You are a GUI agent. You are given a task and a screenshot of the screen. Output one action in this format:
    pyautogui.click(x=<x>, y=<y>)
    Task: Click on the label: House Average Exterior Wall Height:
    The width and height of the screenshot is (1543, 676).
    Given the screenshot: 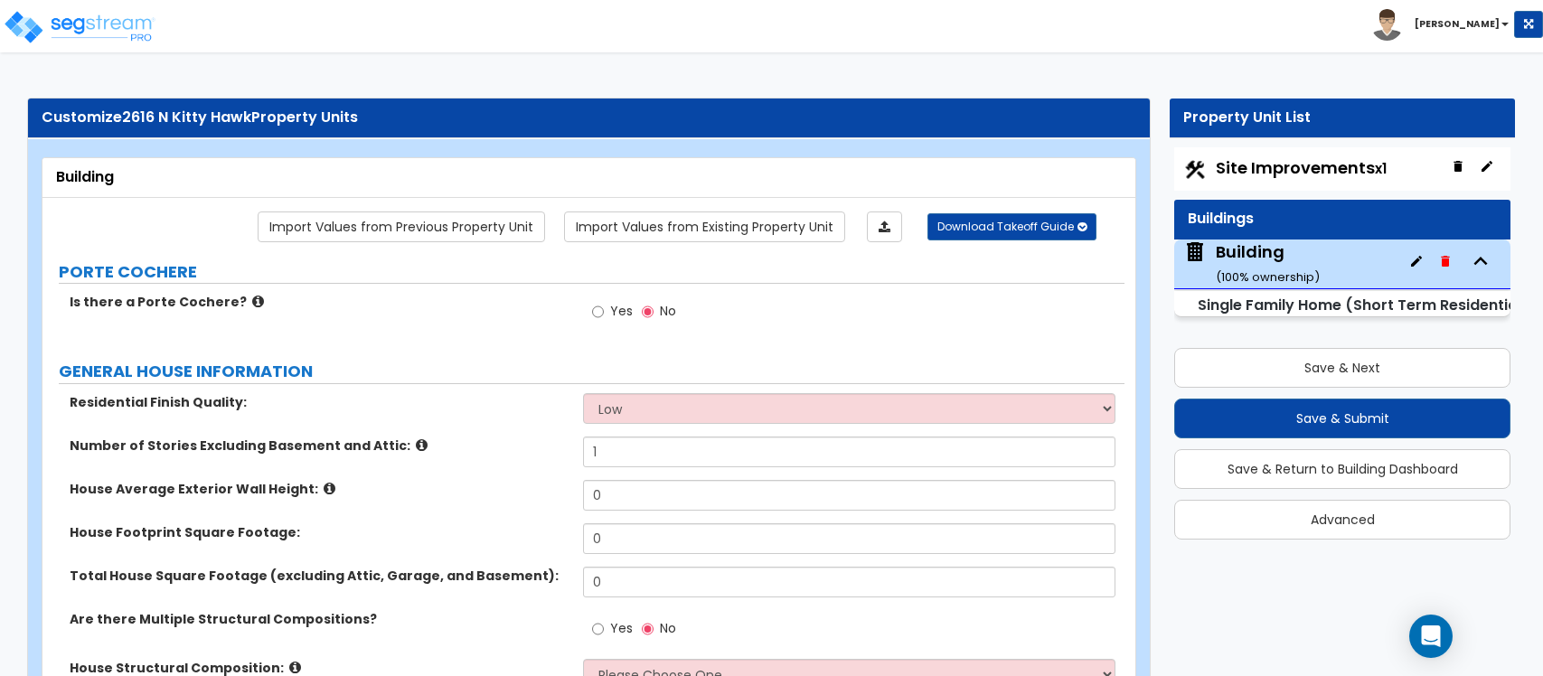 What is the action you would take?
    pyautogui.click(x=319, y=489)
    